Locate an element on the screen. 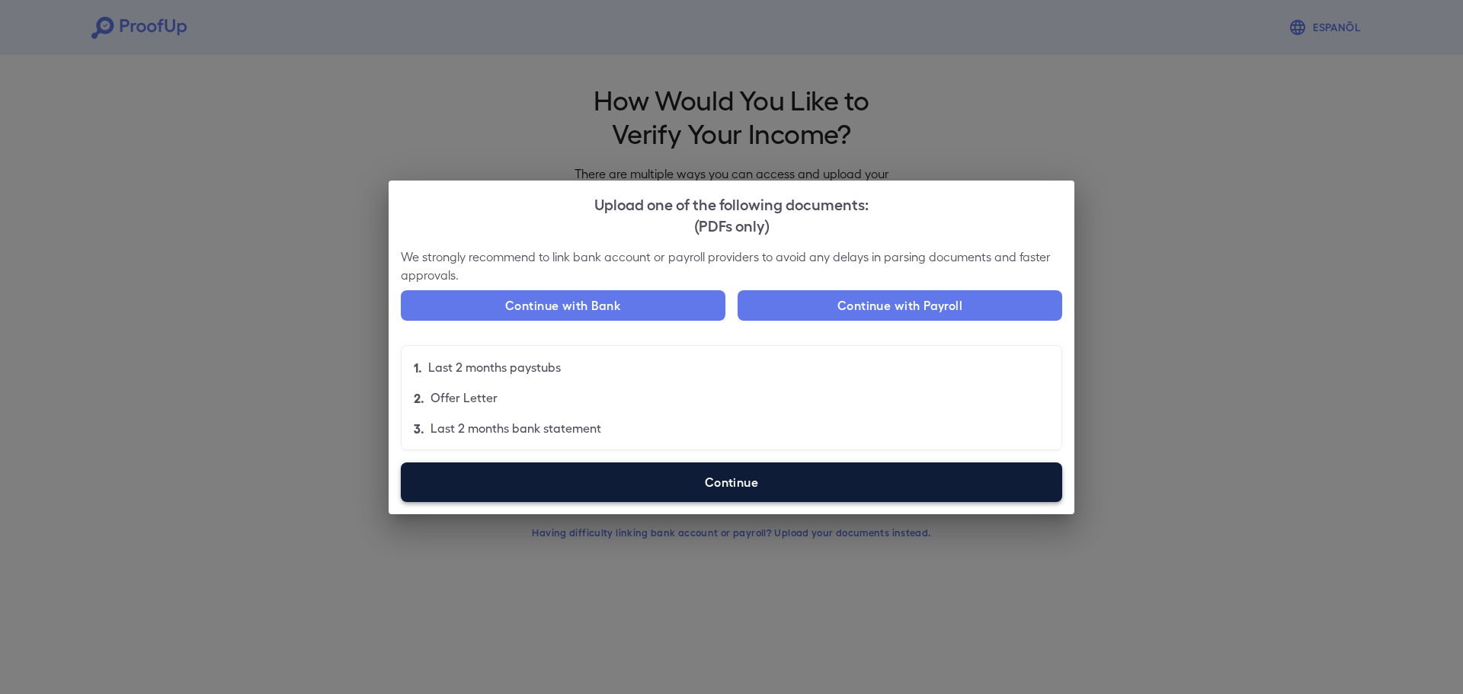 The image size is (1463, 694). p: Last 2 months paystubs is located at coordinates (495, 367).